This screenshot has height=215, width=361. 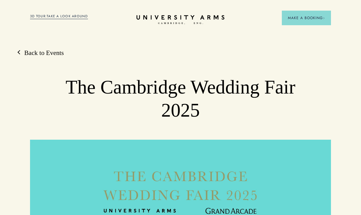 What do you see at coordinates (41, 53) in the screenshot?
I see `a: Back to Events` at bounding box center [41, 53].